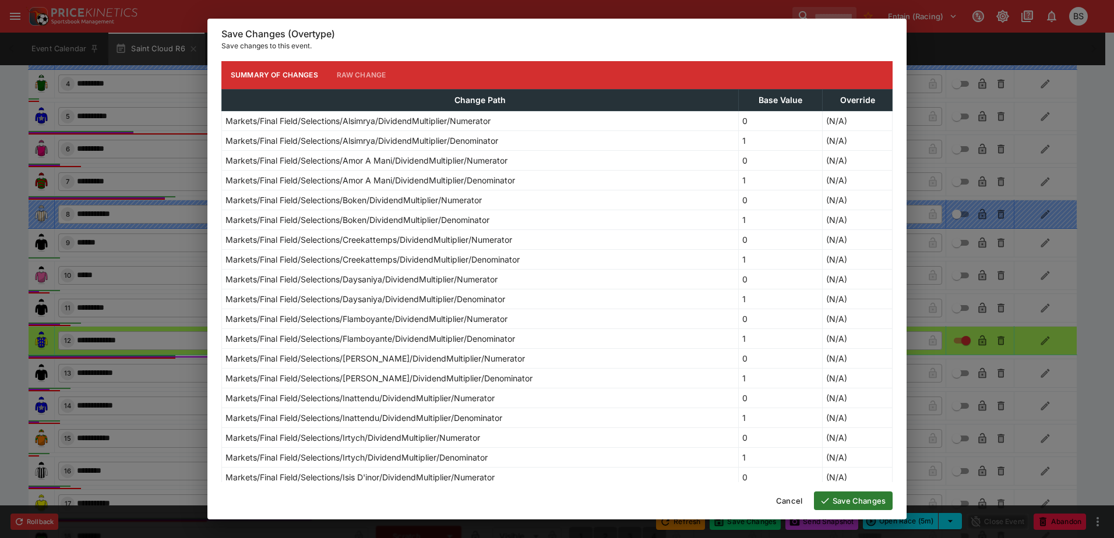 This screenshot has height=538, width=1114. What do you see at coordinates (369, 239) in the screenshot?
I see `p: Markets/Final Field/Selections/Creekattemps/DividendMultiplier/Numerator` at bounding box center [369, 239].